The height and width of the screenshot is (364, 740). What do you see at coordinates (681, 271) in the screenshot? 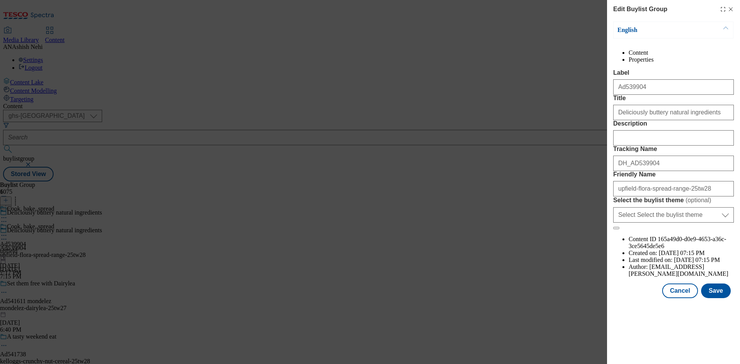
I see `li: Author:` at bounding box center [681, 271].